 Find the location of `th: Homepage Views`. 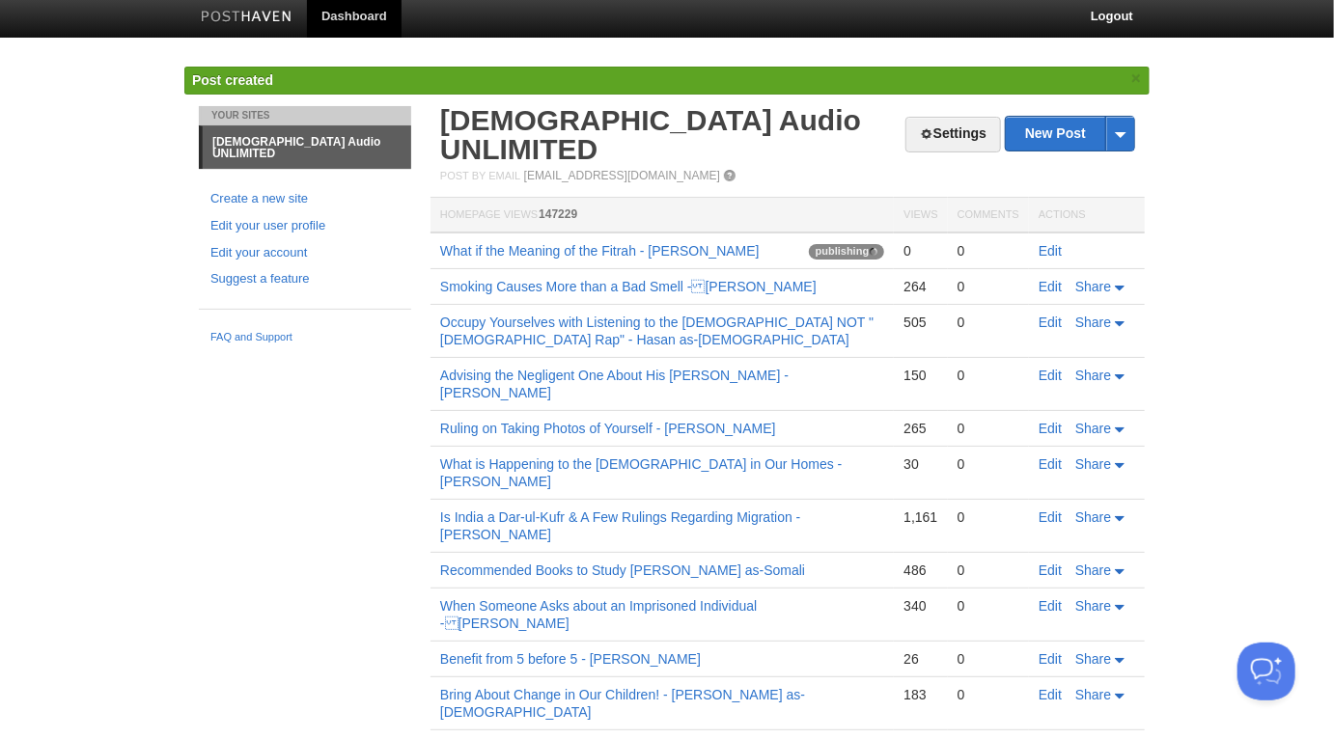

th: Homepage Views is located at coordinates (662, 215).